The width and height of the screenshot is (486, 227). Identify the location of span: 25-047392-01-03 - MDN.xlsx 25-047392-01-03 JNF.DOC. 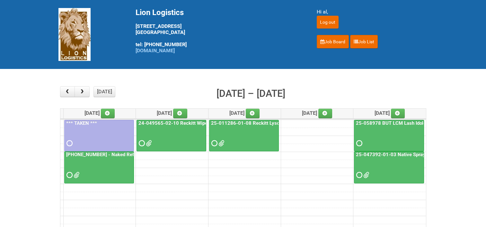
(365, 175).